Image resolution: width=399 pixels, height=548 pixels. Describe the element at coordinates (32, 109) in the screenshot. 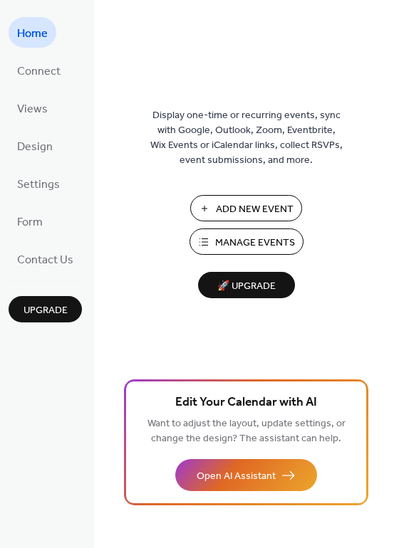

I see `span: Views` at that location.